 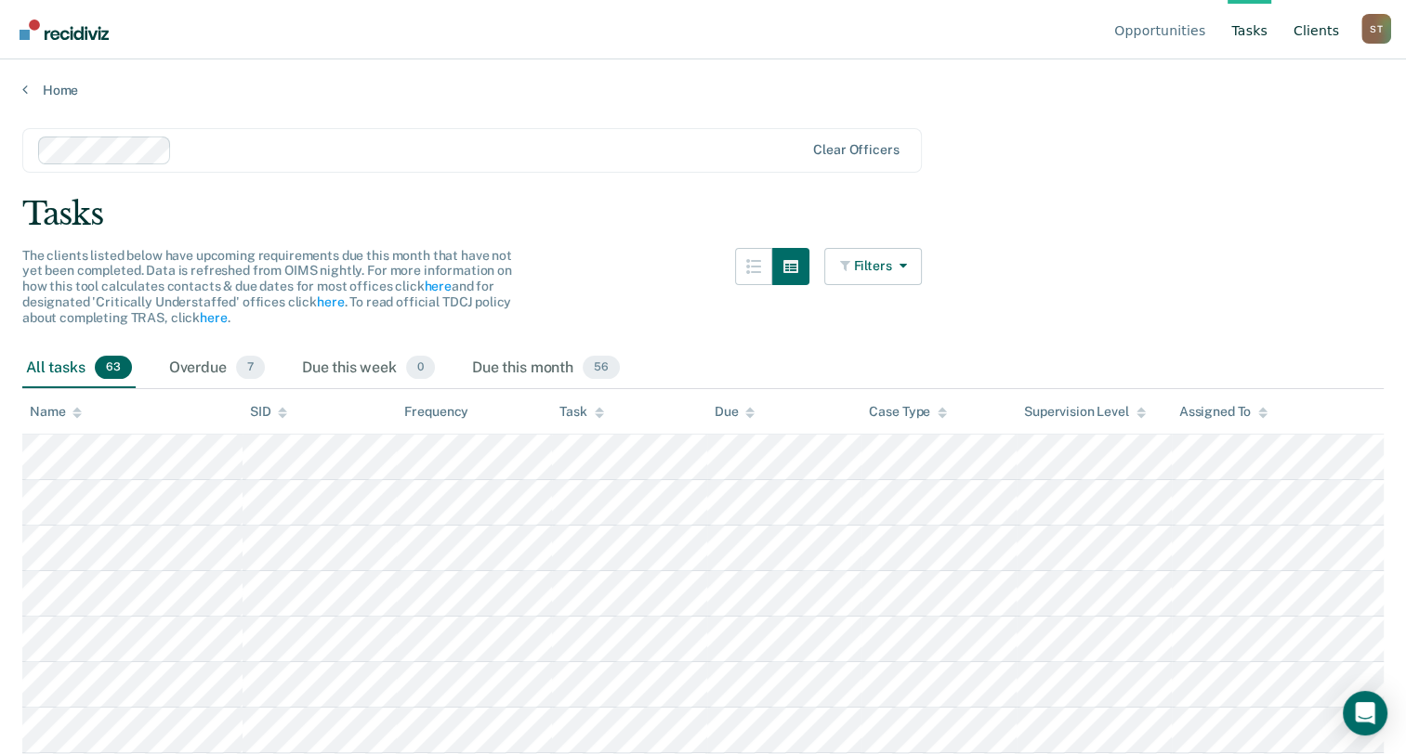 What do you see at coordinates (1365, 713) in the screenshot?
I see `div: Open Intercom Messenger` at bounding box center [1365, 713].